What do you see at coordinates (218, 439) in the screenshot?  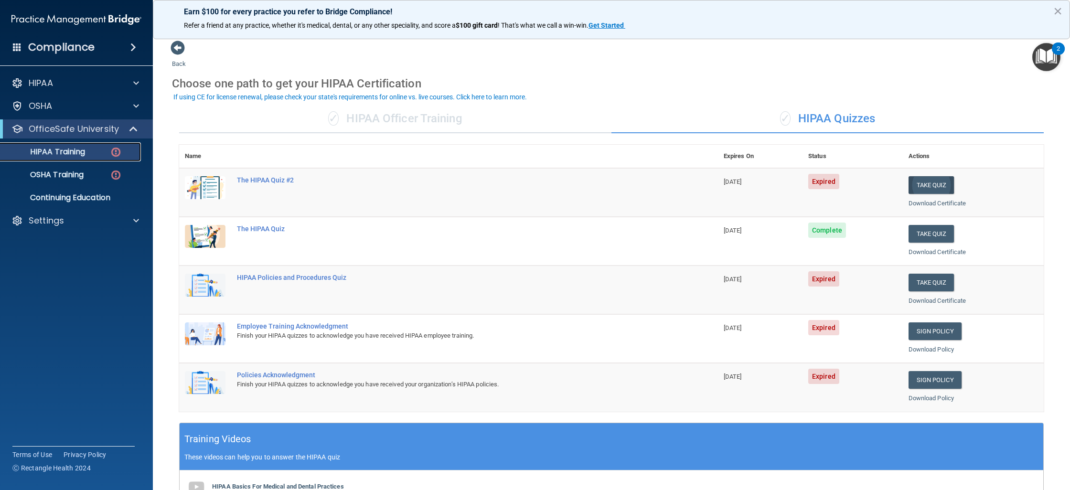 I see `h5: Training Videos` at bounding box center [218, 439].